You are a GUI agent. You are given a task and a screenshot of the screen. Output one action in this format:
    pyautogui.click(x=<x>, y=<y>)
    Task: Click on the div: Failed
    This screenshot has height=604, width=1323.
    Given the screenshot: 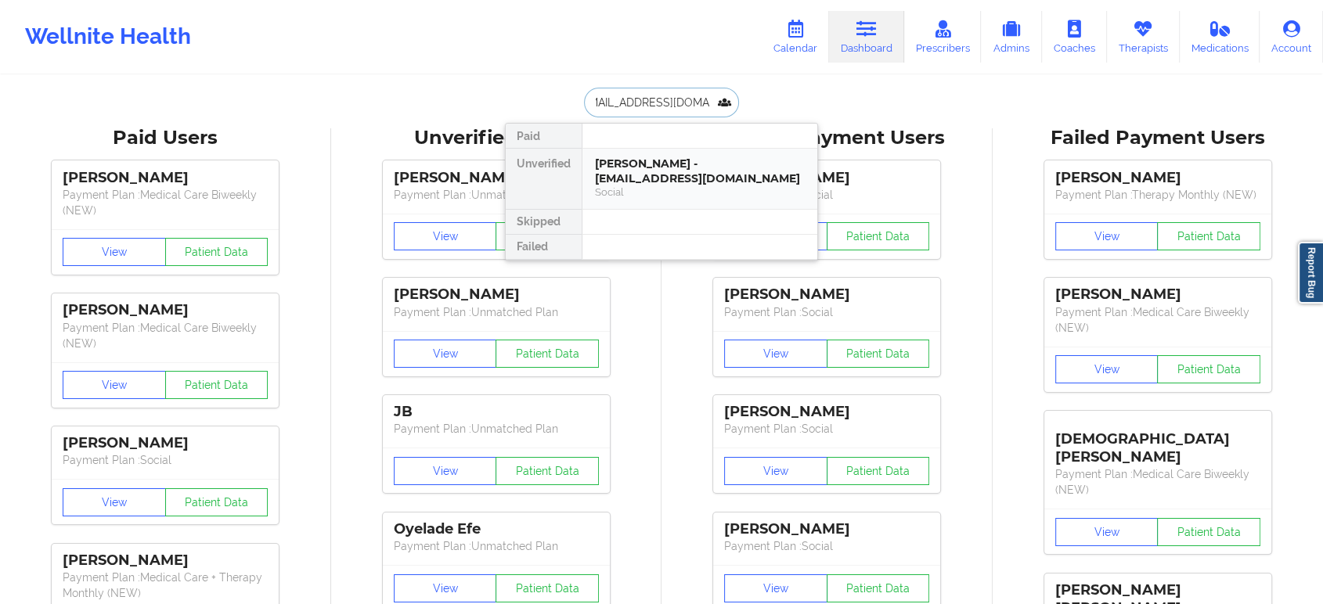 What is the action you would take?
    pyautogui.click(x=543, y=247)
    